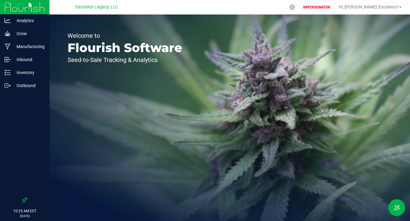  I want to click on inline-svg: Analytics, so click(8, 21).